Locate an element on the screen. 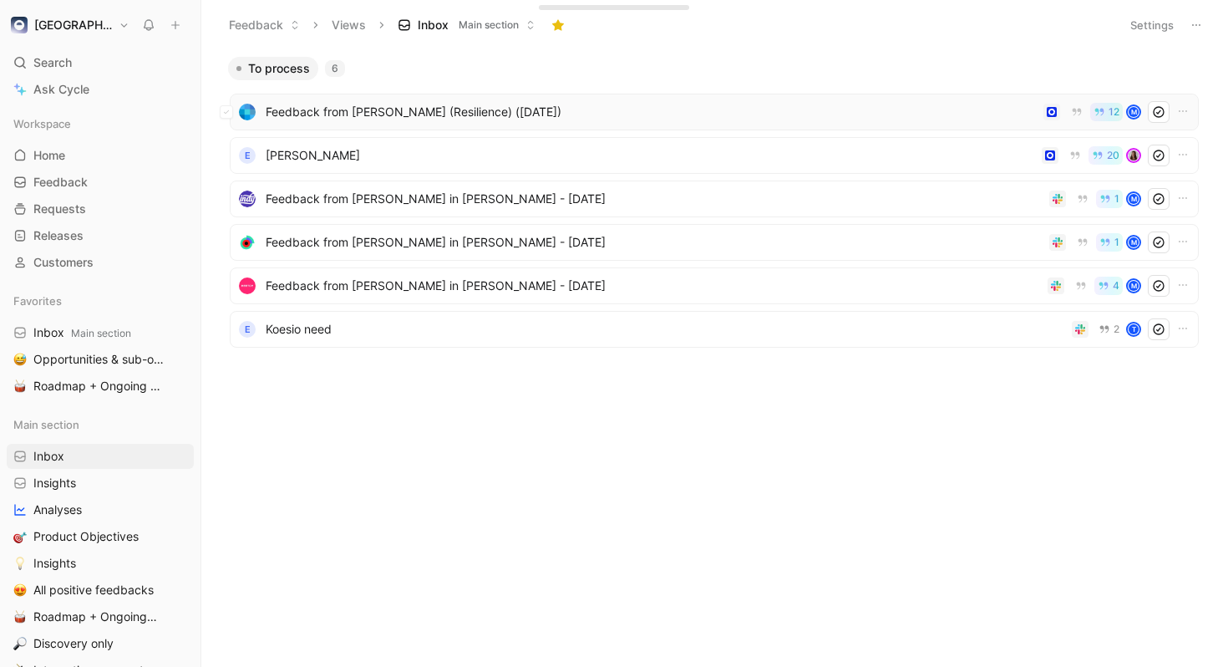 The width and height of the screenshot is (1228, 667). span: Workspace is located at coordinates (42, 124).